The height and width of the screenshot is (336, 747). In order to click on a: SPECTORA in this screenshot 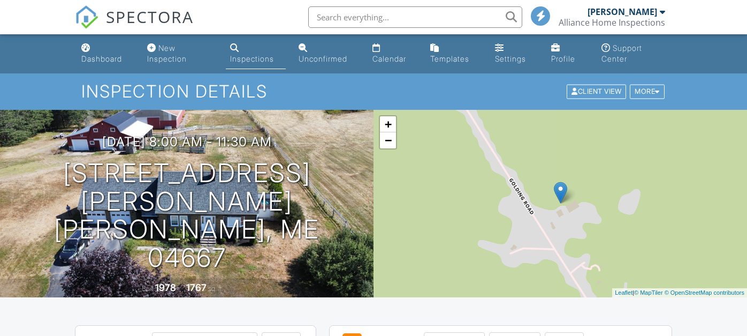, I will do `click(134, 26)`.